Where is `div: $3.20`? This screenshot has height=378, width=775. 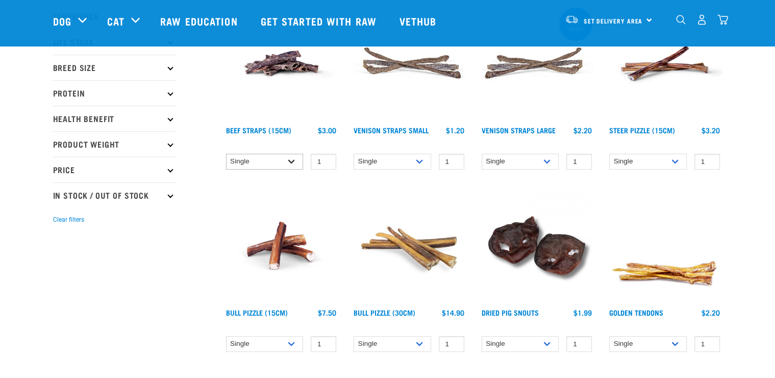 div: $3.20 is located at coordinates (711, 130).